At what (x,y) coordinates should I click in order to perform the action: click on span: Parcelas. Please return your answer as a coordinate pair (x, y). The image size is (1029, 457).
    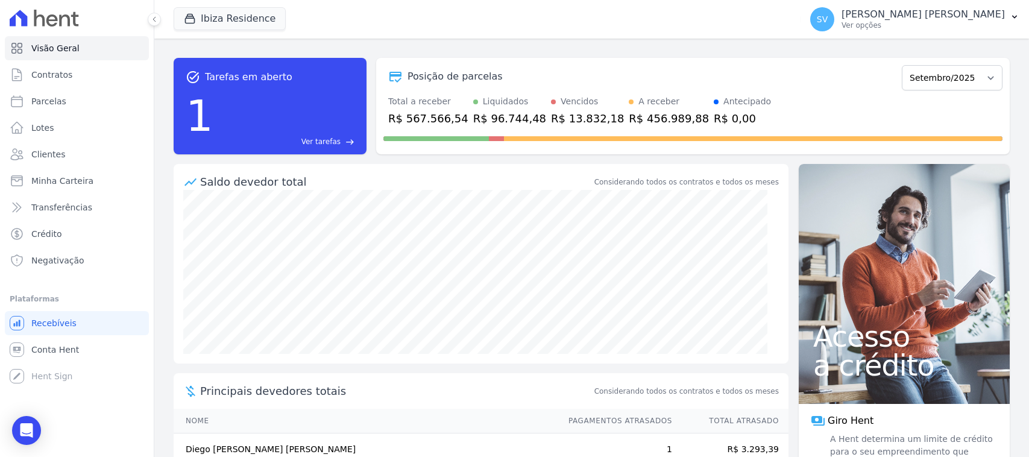
    Looking at the image, I should click on (49, 101).